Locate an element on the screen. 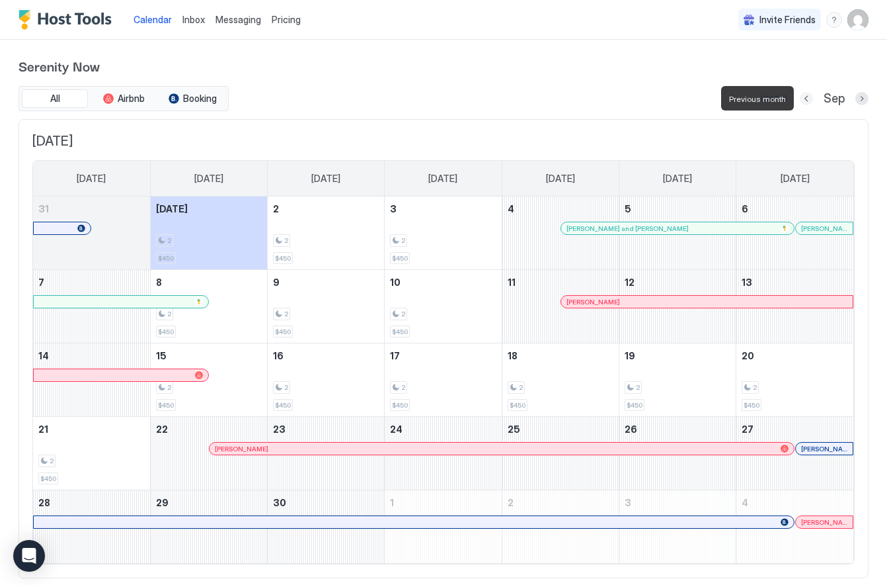  a: October 1, 2025 is located at coordinates (443, 502).